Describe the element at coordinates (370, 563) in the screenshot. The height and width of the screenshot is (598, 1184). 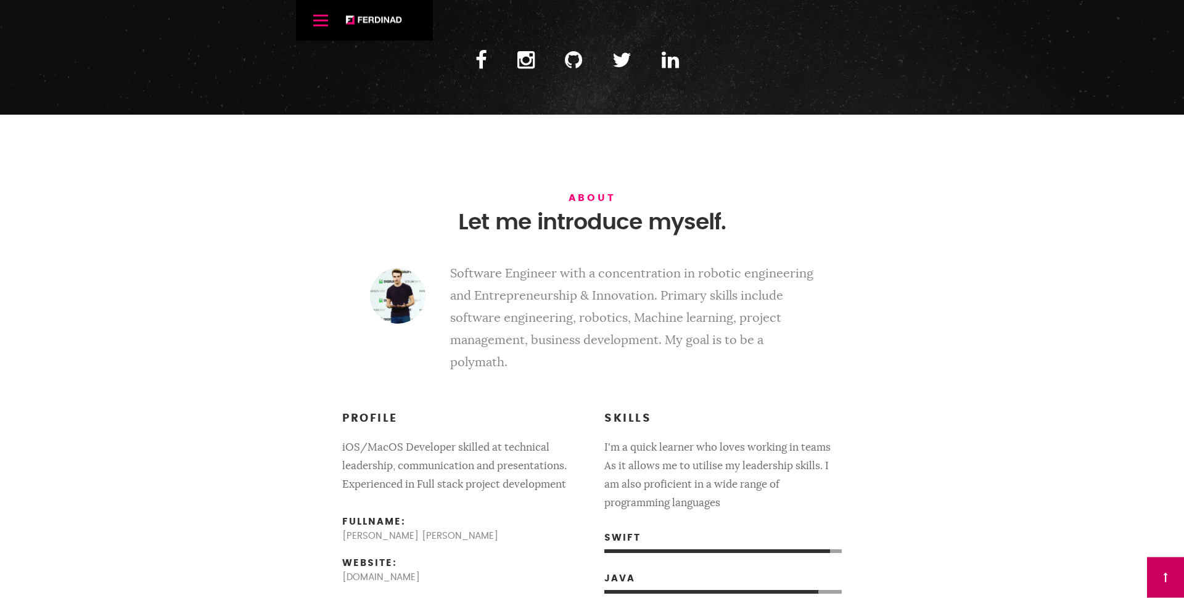
I see `strong: Website:` at that location.